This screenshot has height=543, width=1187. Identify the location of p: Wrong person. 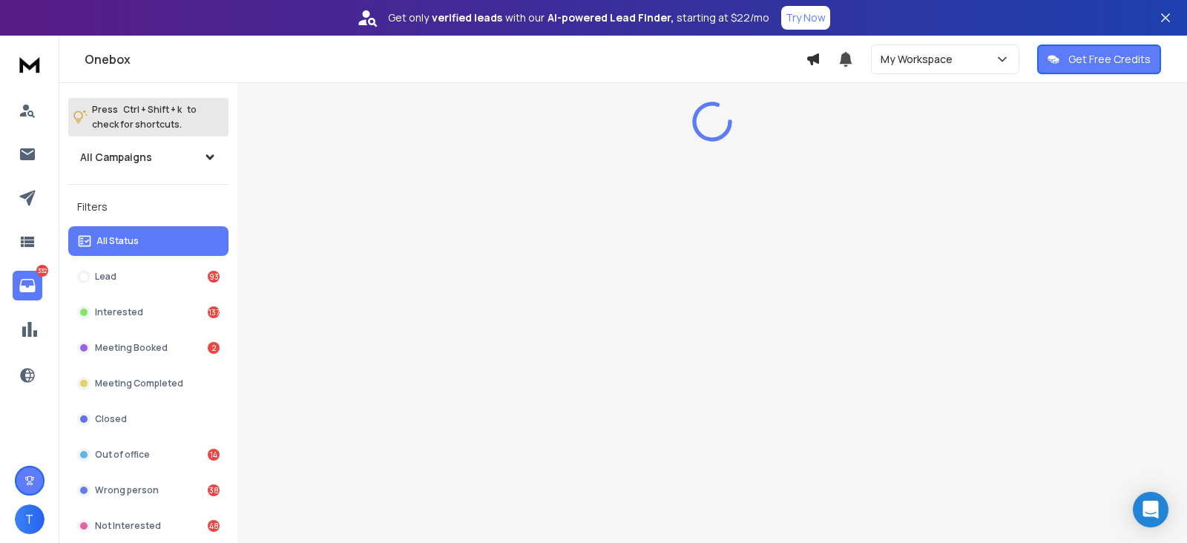
(127, 491).